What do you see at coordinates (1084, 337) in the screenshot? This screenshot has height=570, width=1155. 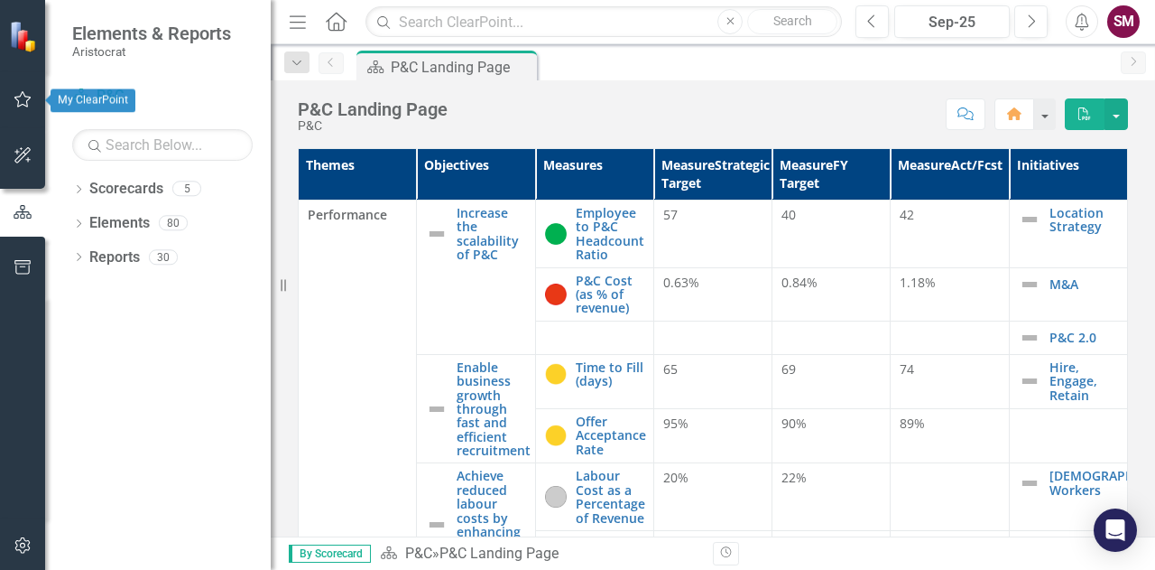 I see `a: P&C 2.0` at bounding box center [1084, 337].